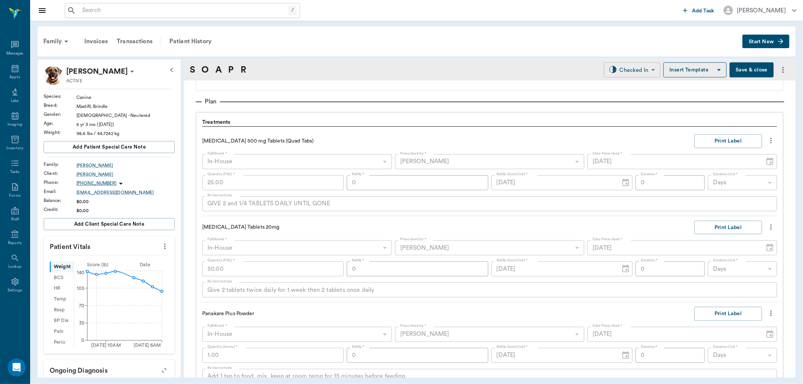  What do you see at coordinates (60, 165) in the screenshot?
I see `div: Family :` at bounding box center [60, 165].